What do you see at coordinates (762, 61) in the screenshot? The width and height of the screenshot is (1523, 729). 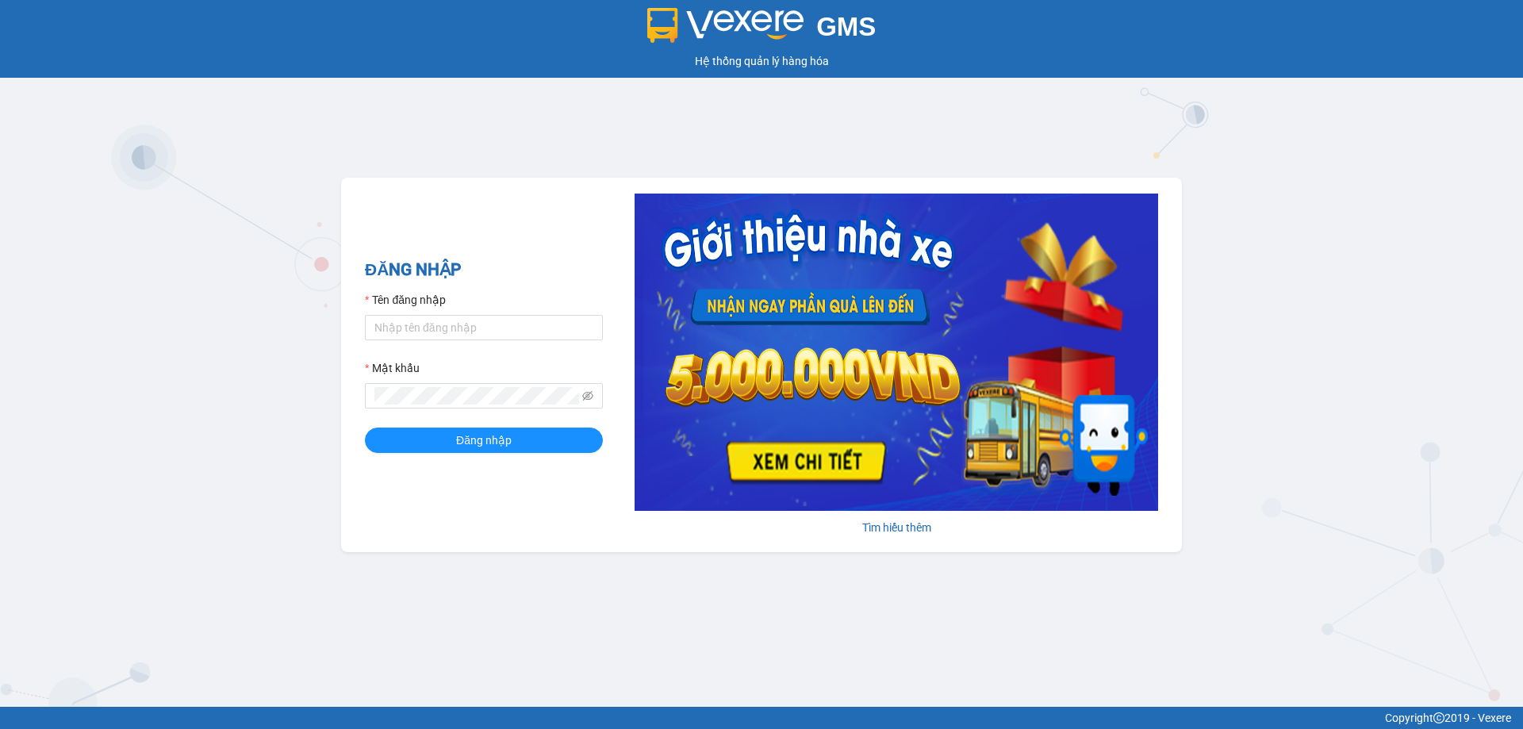 I see `div: Hệ thống quản lý hàng hóa` at bounding box center [762, 61].